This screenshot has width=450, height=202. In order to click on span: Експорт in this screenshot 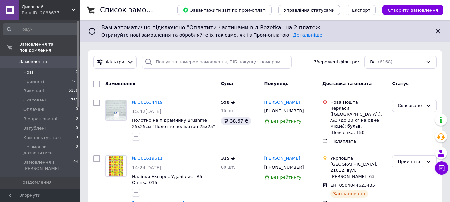, I will do `click(361, 10)`.